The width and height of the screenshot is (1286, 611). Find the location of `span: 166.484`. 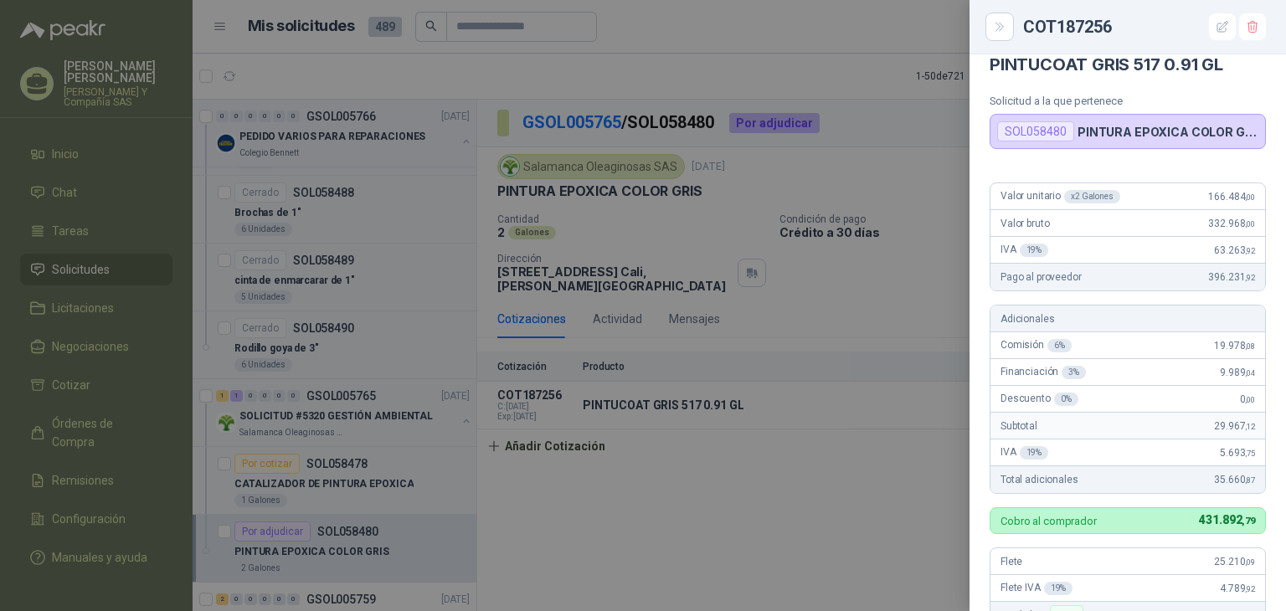

span: 166.484 is located at coordinates (1231, 197).